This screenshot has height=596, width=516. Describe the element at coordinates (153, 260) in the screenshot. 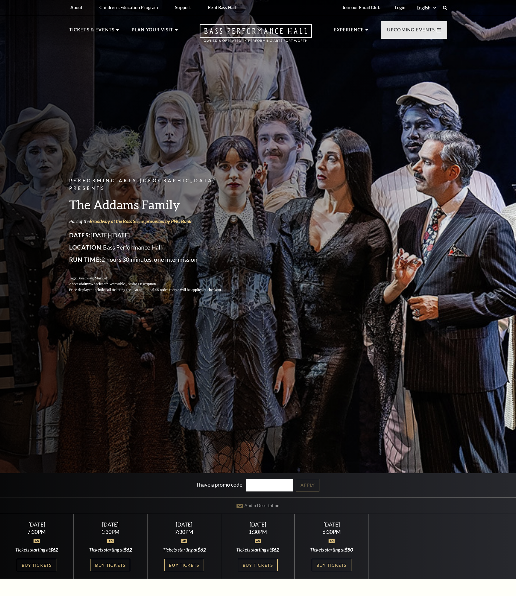

I see `p: 2 hours 30 minutes, one intermission` at that location.